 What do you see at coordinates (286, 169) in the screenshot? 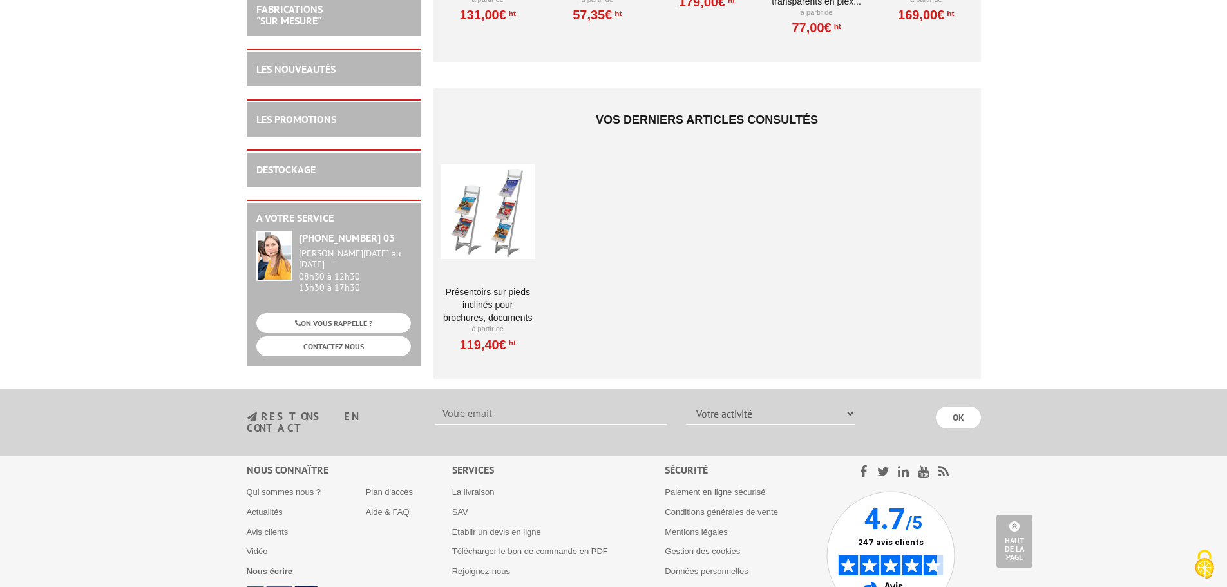
I see `a: DESTOCKAGE` at bounding box center [286, 169].